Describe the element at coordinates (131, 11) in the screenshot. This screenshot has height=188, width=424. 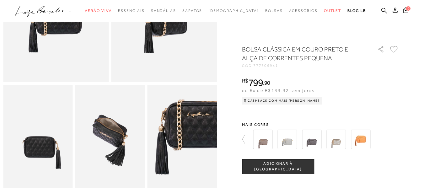
I see `span: Essenciais` at that location.